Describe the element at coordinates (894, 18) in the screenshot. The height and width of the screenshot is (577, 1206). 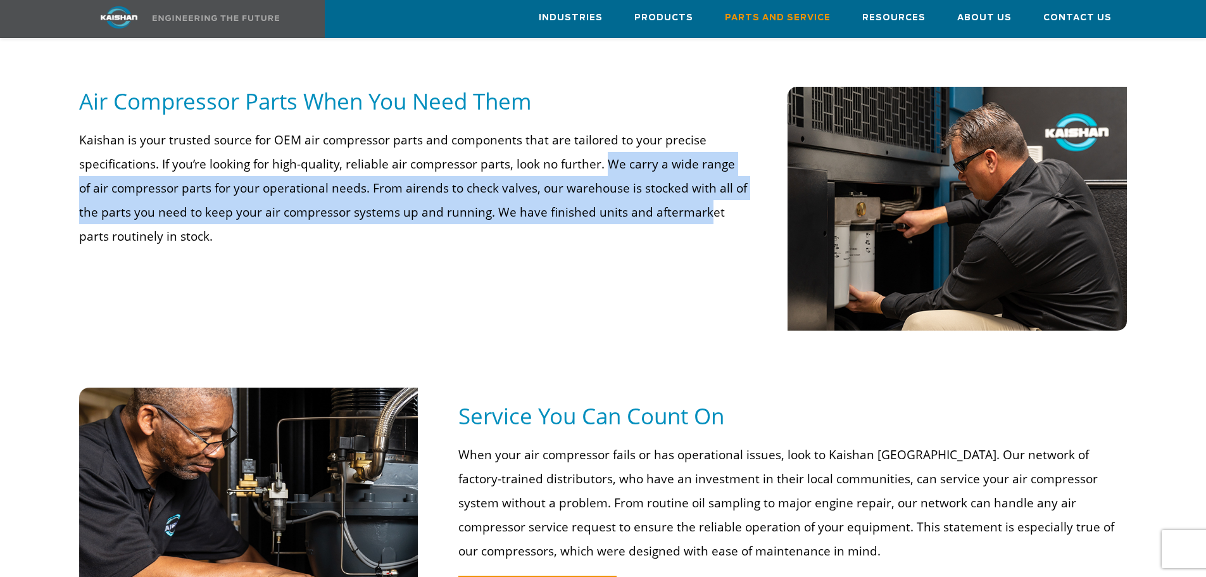
I see `a: Resources` at that location.